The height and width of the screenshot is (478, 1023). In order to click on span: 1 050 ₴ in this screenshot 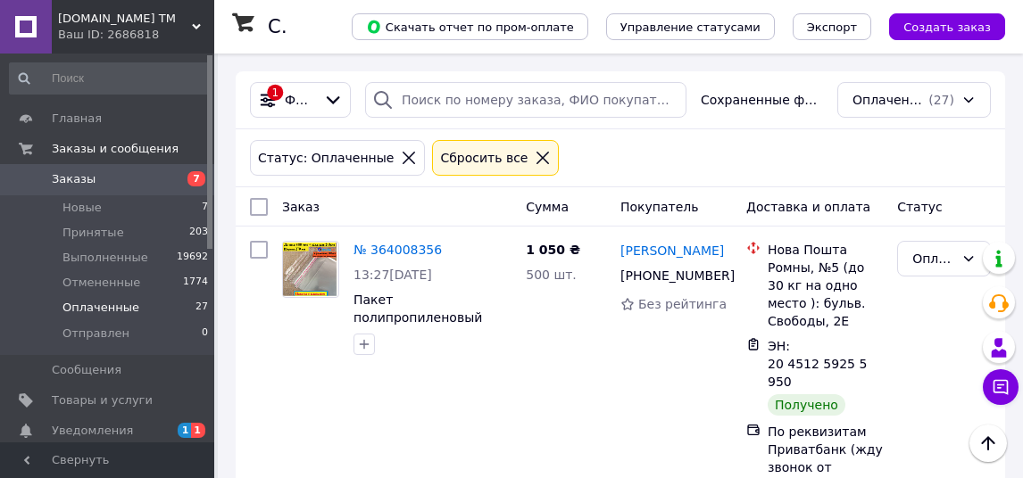, I will do `click(552, 250)`.